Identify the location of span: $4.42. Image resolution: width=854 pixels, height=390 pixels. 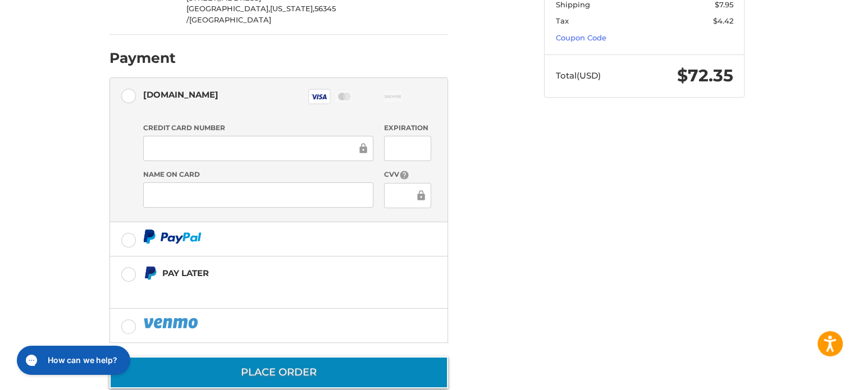
(723, 21).